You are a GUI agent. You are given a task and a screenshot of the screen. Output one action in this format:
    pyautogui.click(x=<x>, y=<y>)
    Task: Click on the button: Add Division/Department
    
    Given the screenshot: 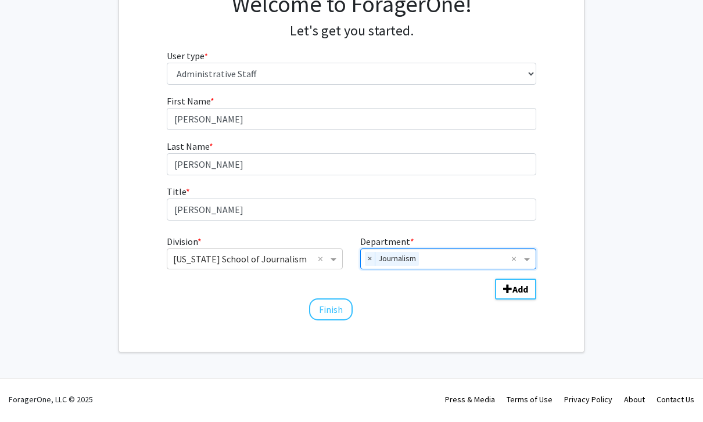 What is the action you would take?
    pyautogui.click(x=515, y=292)
    